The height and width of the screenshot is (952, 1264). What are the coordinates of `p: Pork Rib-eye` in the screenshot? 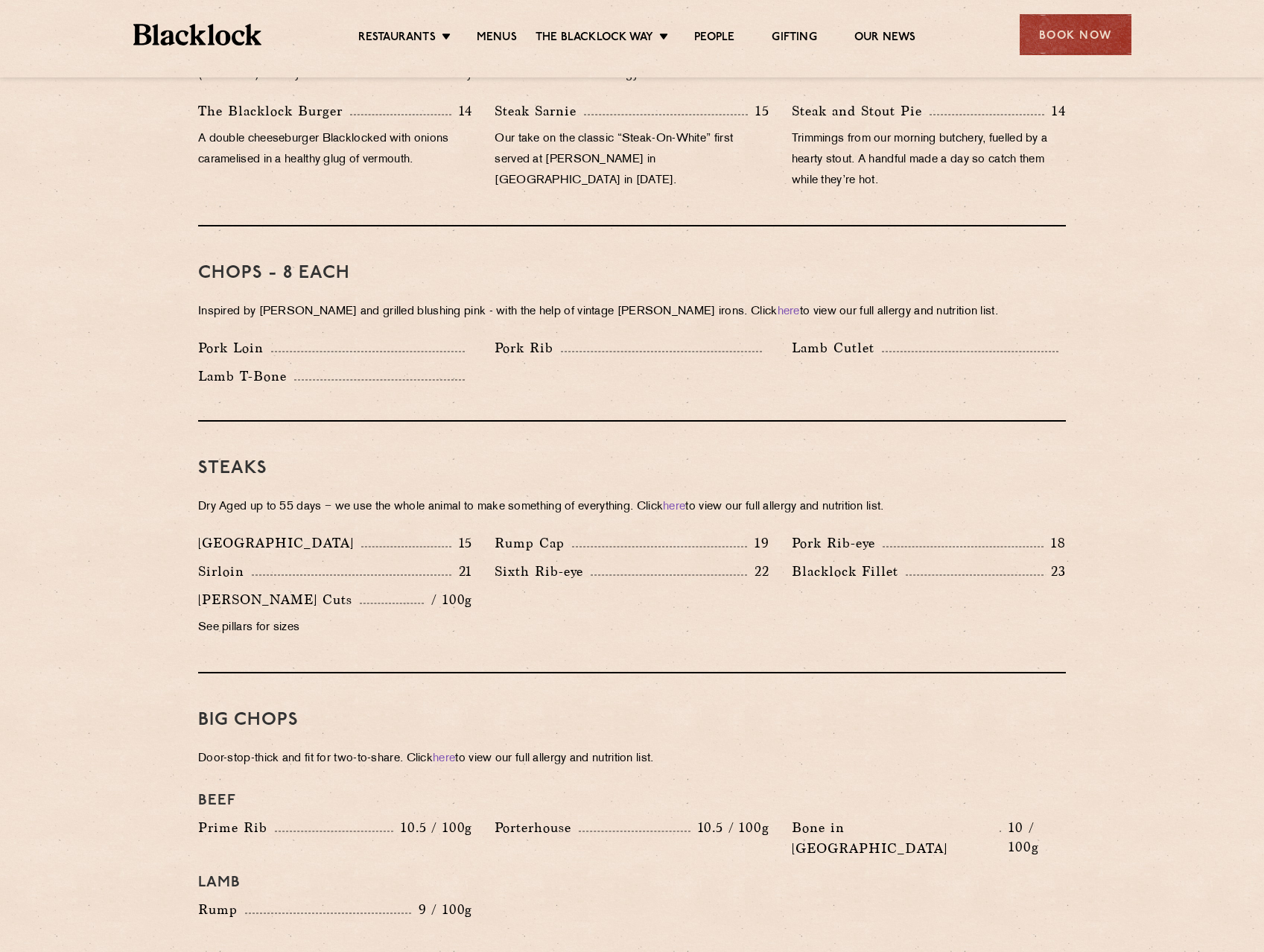 It's located at (837, 543).